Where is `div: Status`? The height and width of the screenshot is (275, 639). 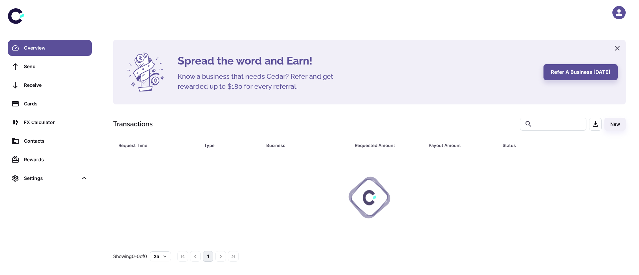 div: Status is located at coordinates (546, 145).